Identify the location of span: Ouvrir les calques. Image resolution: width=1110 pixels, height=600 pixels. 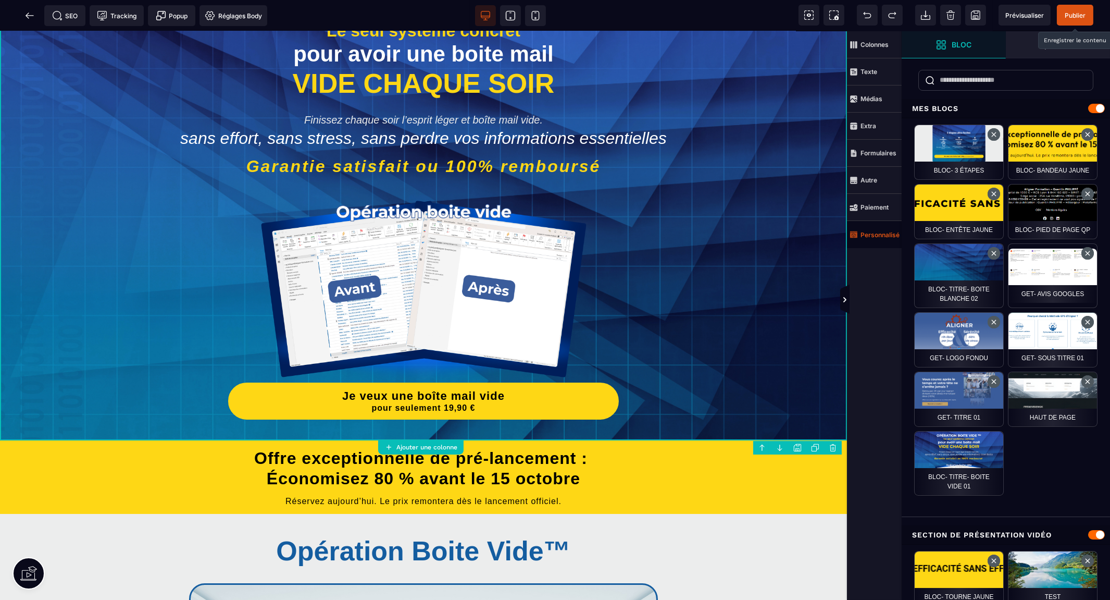
(1058, 45).